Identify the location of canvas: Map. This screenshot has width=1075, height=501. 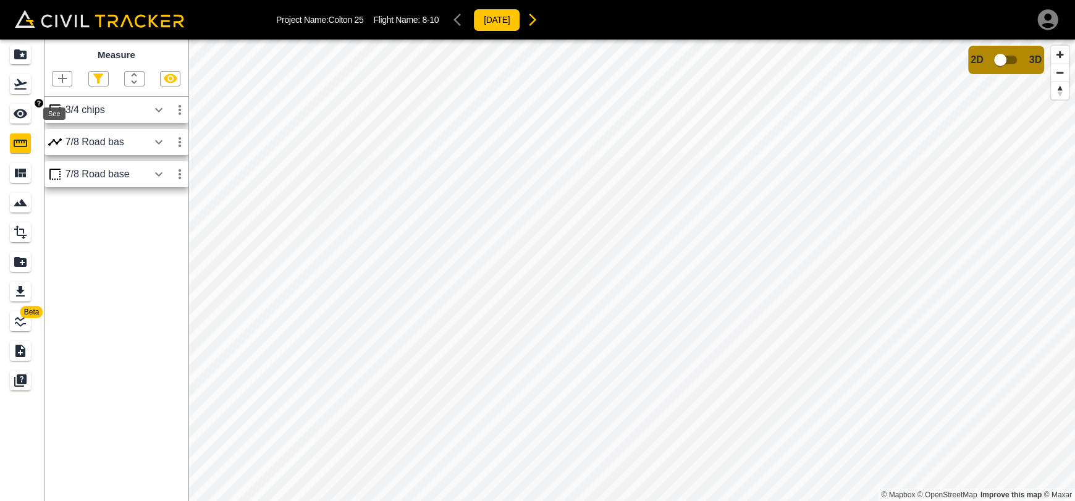
(632, 270).